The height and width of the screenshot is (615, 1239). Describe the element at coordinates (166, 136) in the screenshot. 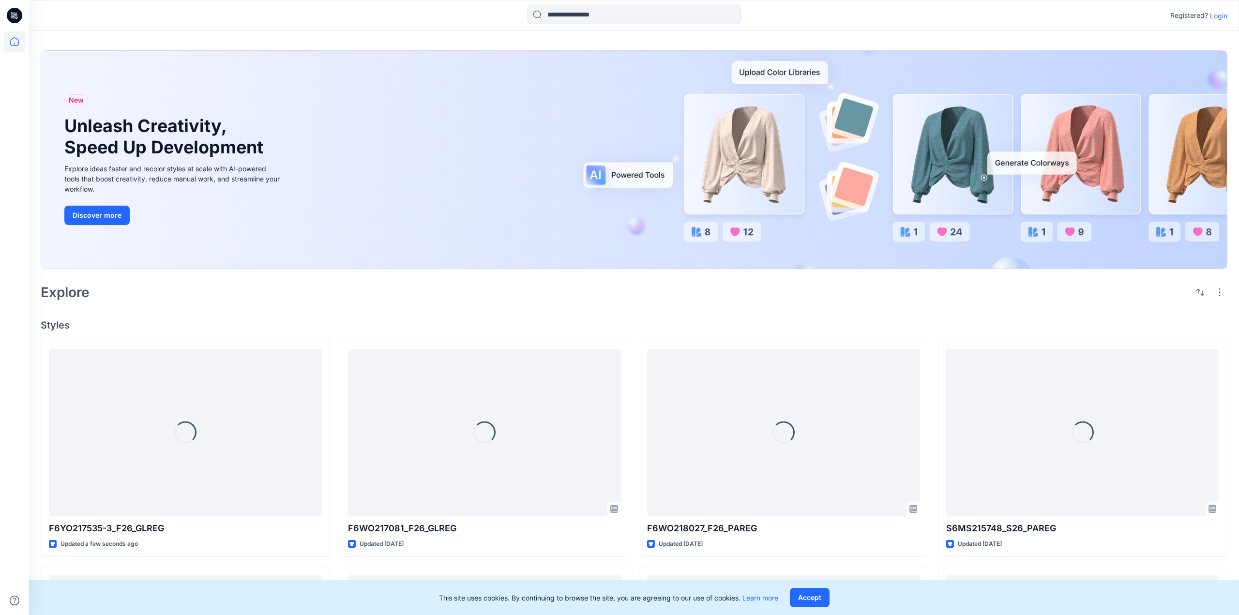

I see `h1: Unleash Creativity, Speed Up Development` at that location.